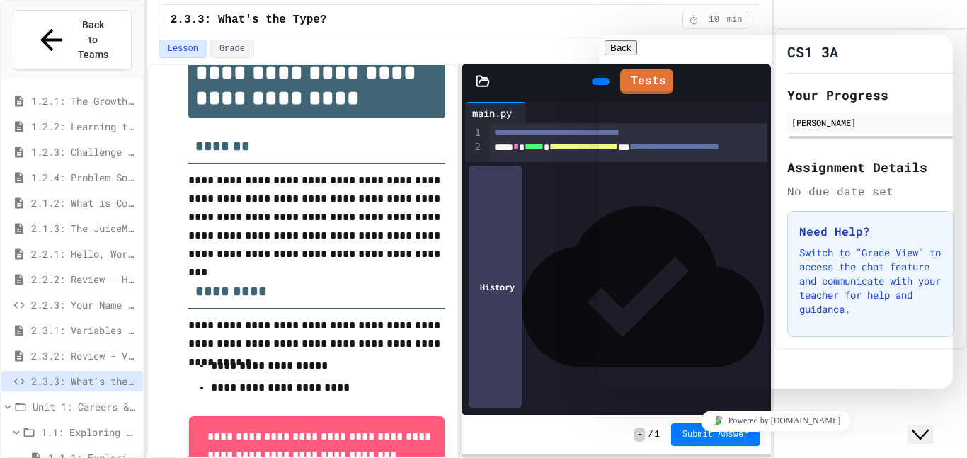  Describe the element at coordinates (84, 228) in the screenshot. I see `span: 2.1.3: The JuiceMind IDE` at that location.